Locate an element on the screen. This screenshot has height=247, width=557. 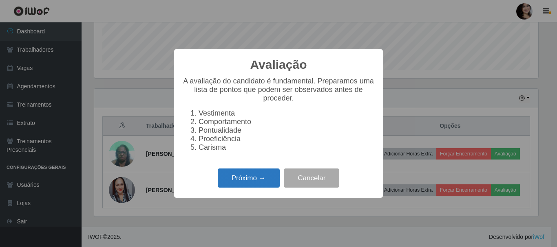
button: Cancelar is located at coordinates (311, 178).